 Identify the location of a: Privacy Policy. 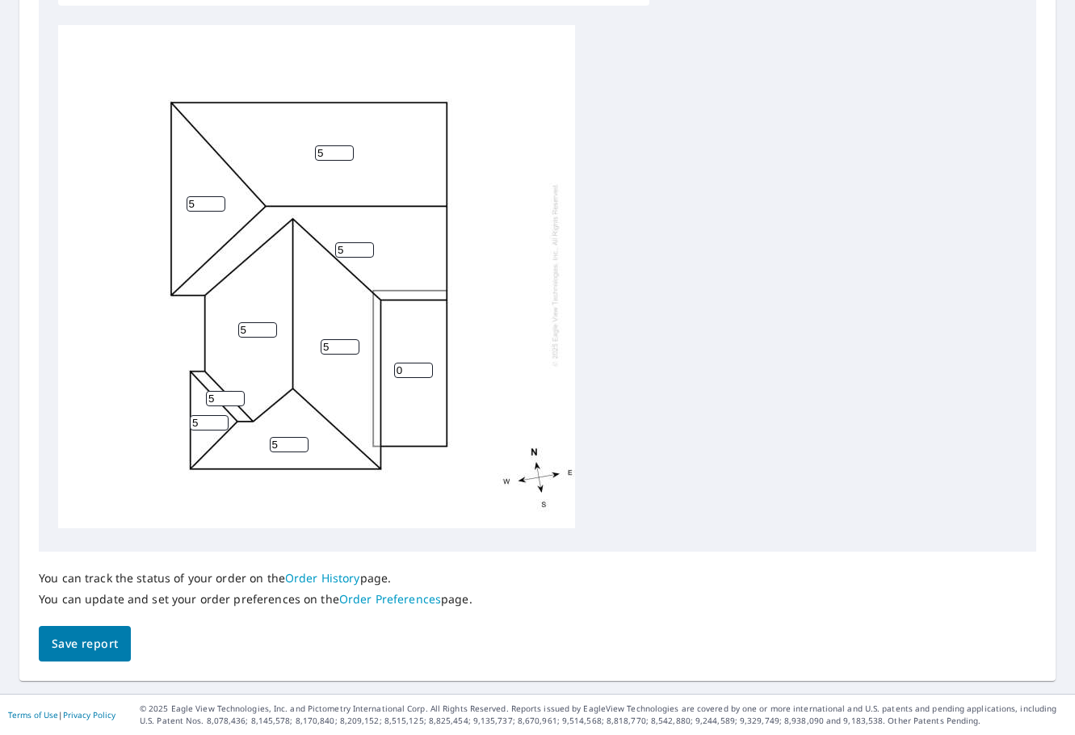
(89, 715).